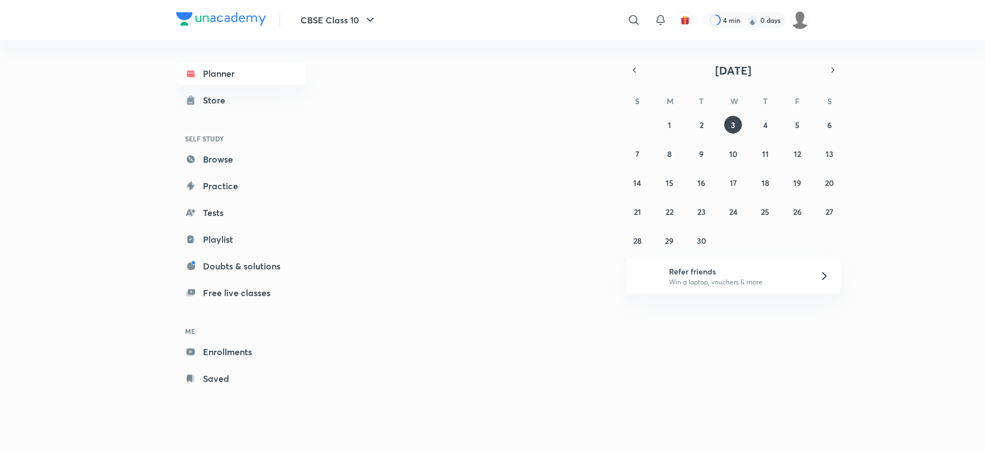 The width and height of the screenshot is (985, 452). I want to click on button: September 20, 2025, so click(829, 183).